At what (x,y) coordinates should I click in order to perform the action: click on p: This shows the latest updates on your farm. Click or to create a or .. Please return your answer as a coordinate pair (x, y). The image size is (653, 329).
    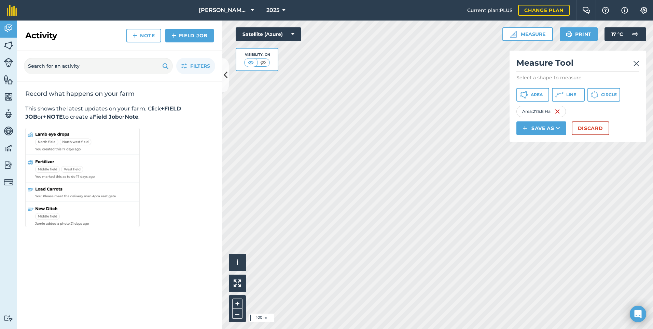
    Looking at the image, I should click on (120, 113).